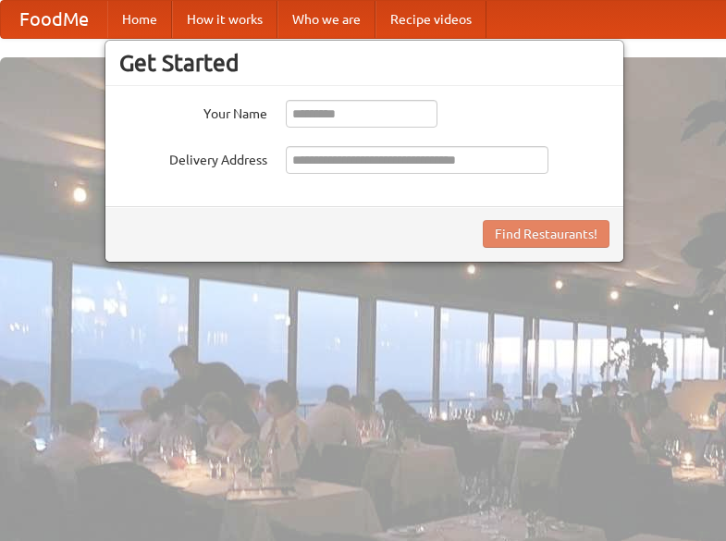 The height and width of the screenshot is (541, 726). I want to click on a: How it works, so click(225, 19).